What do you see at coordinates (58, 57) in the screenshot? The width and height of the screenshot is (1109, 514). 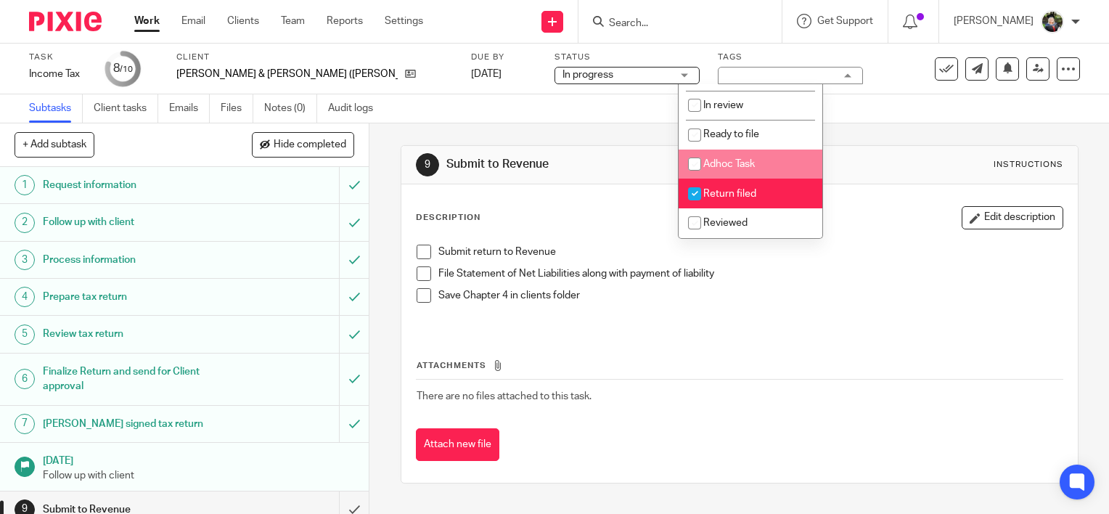 I see `label: Task` at bounding box center [58, 57].